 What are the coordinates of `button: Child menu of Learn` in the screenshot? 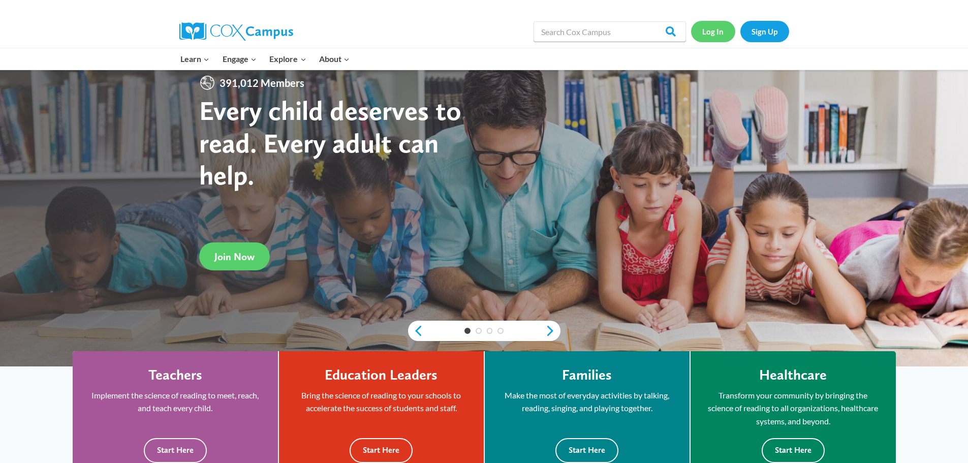 It's located at (195, 59).